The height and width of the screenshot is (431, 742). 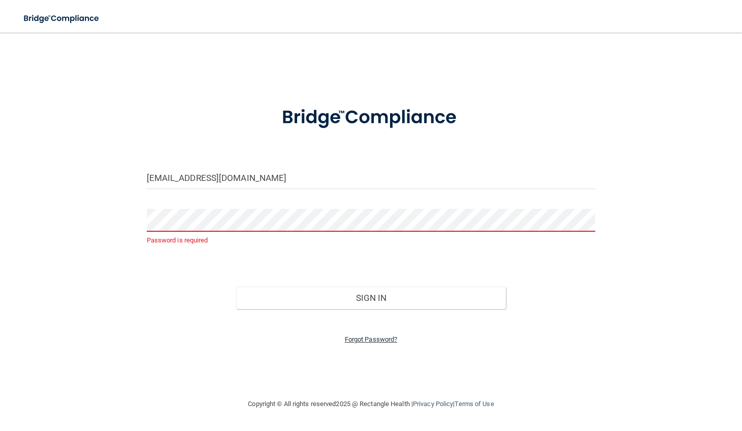 What do you see at coordinates (371, 240) in the screenshot?
I see `p: Password is required` at bounding box center [371, 240].